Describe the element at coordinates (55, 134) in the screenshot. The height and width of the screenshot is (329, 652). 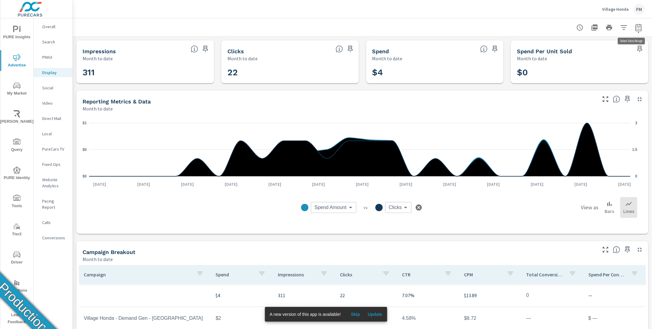
I see `p: Local` at that location.